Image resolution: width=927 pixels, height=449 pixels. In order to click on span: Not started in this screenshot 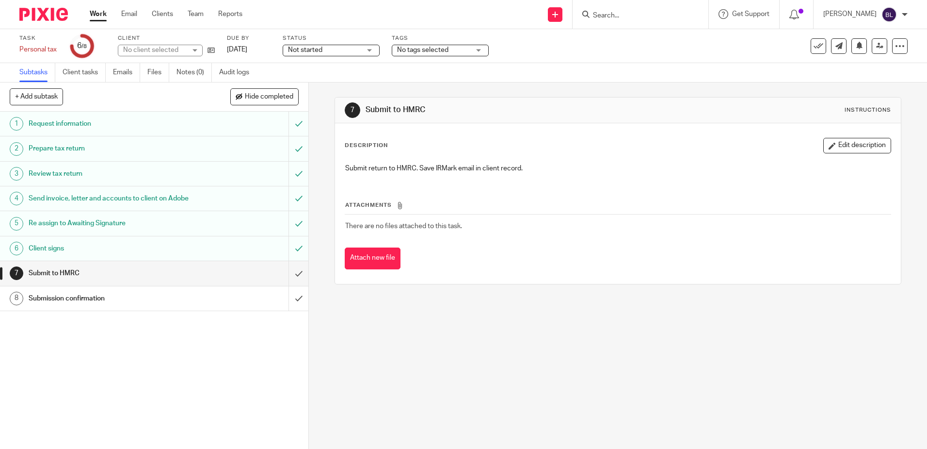, I will do `click(305, 50)`.